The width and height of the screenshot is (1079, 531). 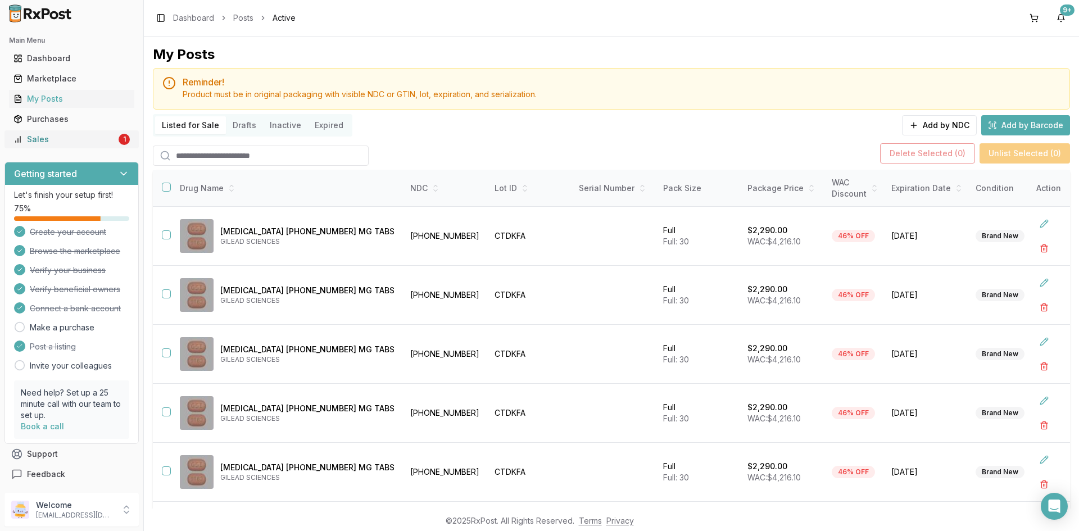 I want to click on p: Welcome, so click(x=75, y=505).